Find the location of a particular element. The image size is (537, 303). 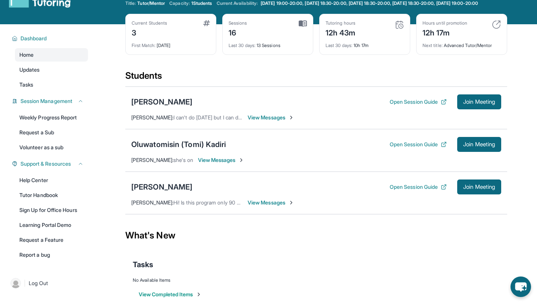

span: she's on is located at coordinates (183, 159).